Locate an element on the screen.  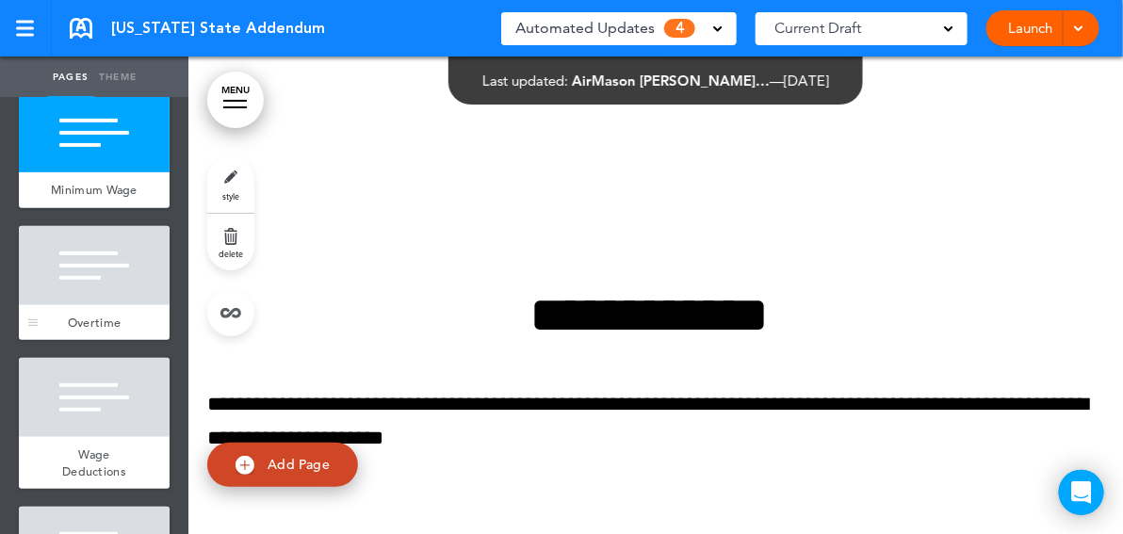
span: Current Draft is located at coordinates (818, 28).